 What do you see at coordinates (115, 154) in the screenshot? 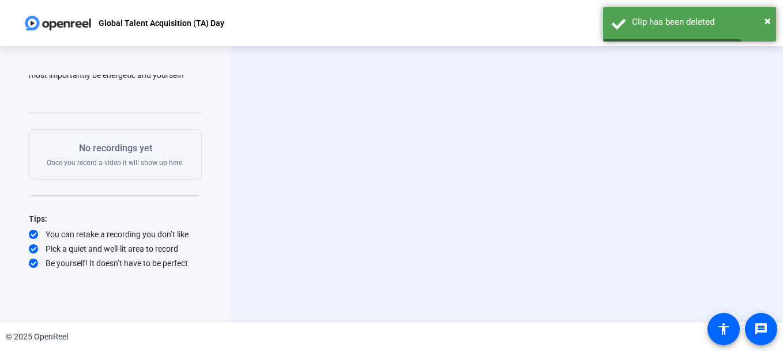
I see `div: Once you record a video it will show up here.` at bounding box center [115, 154].